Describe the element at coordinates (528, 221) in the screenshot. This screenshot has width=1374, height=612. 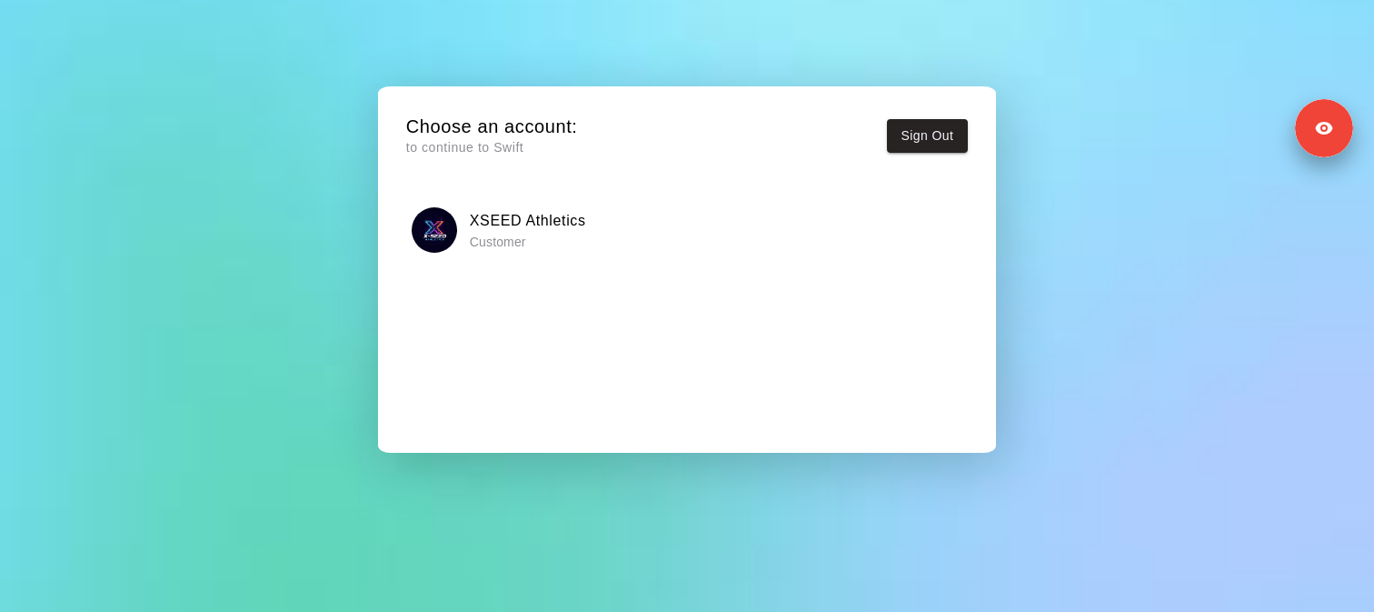
I see `h6: XSEED Athletics` at that location.